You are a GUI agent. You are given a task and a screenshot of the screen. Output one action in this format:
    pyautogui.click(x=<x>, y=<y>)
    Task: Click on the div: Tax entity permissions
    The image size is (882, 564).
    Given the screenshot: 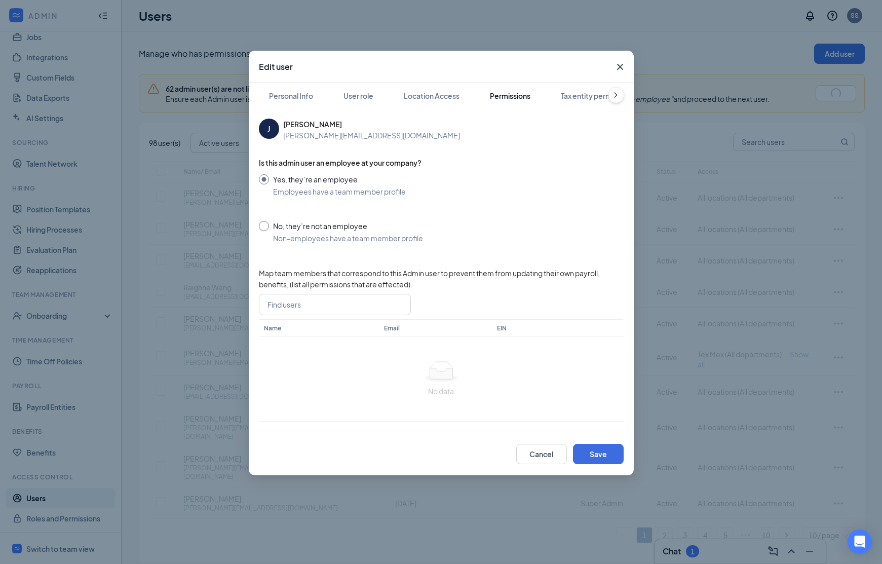 What is the action you would take?
    pyautogui.click(x=597, y=96)
    